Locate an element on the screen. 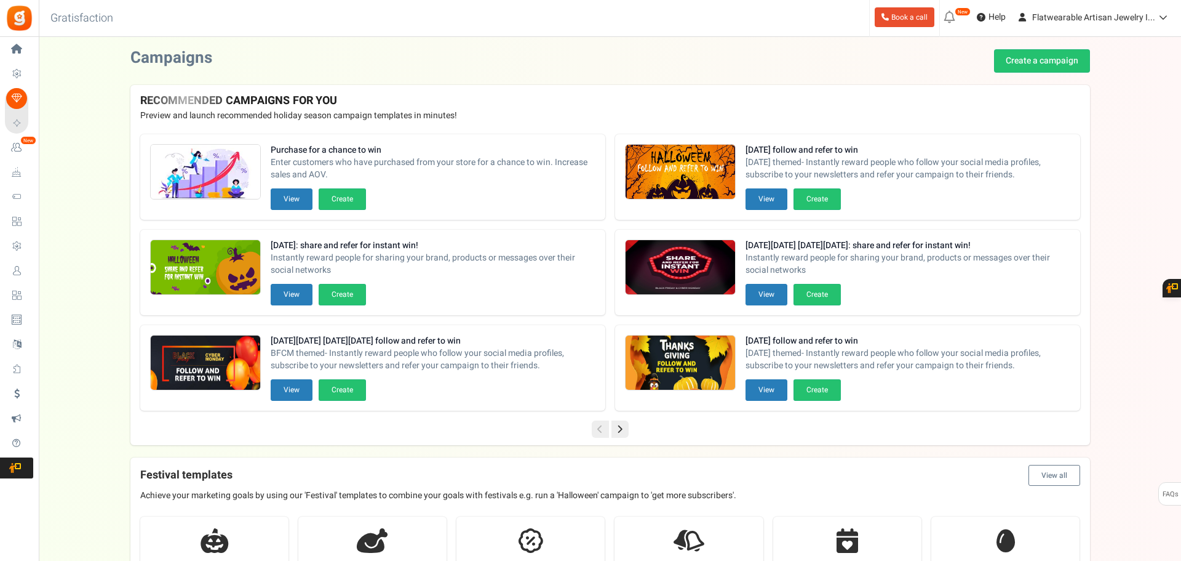  button: View all is located at coordinates (1055, 475).